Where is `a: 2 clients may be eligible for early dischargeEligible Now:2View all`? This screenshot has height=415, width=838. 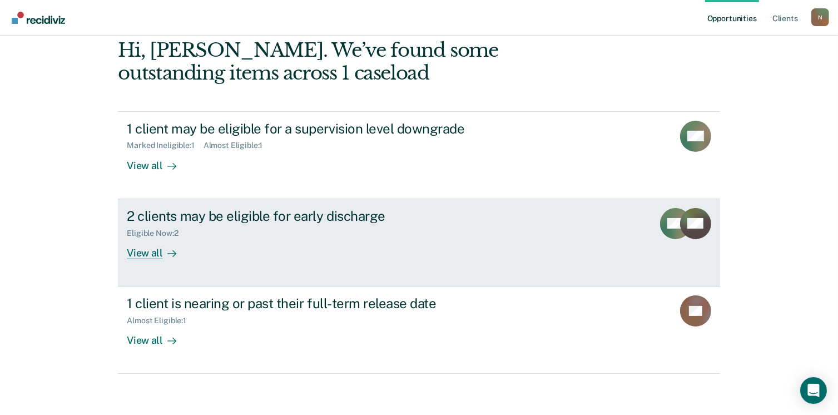
a: 2 clients may be eligible for early dischargeEligible Now:2View all is located at coordinates (419, 243).